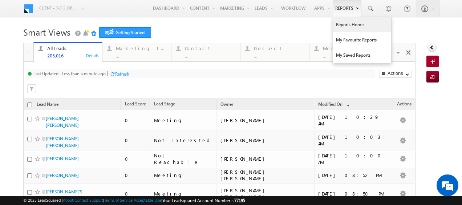 This screenshot has height=205, width=462. What do you see at coordinates (47, 32) in the screenshot?
I see `span: Smart Views` at bounding box center [47, 32].